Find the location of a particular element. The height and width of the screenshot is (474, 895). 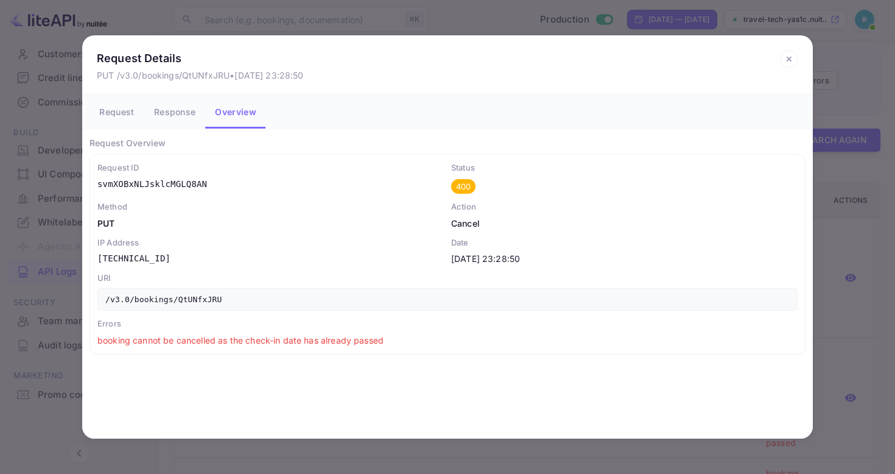

span: 400 is located at coordinates (464, 187).